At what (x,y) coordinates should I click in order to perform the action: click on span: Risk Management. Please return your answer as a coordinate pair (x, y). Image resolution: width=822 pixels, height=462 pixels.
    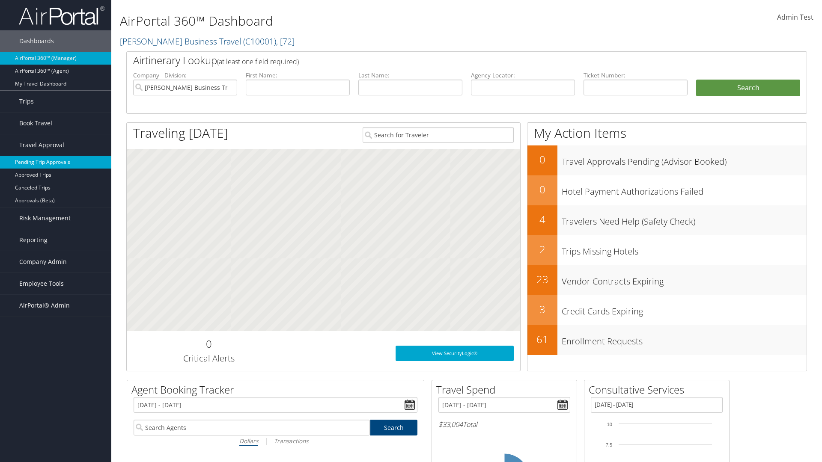
    Looking at the image, I should click on (45, 218).